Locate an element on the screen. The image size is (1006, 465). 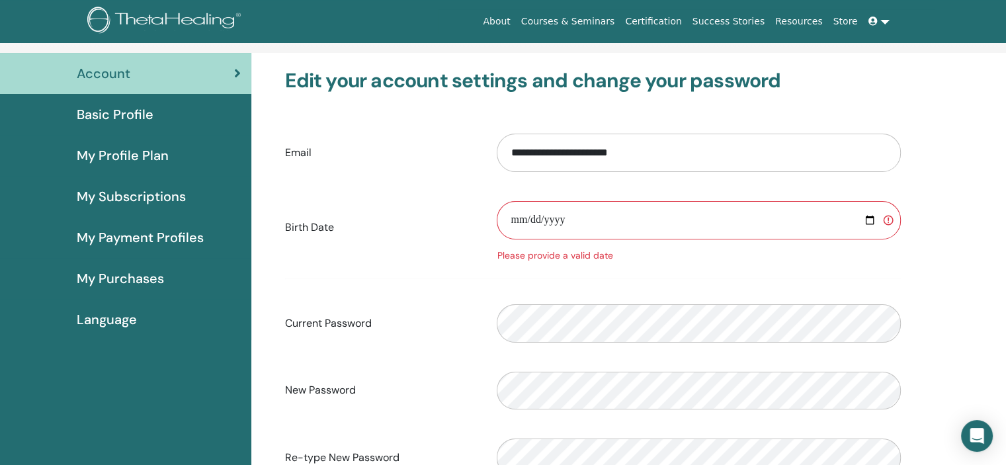
span: My Profile Plan is located at coordinates (122, 155).